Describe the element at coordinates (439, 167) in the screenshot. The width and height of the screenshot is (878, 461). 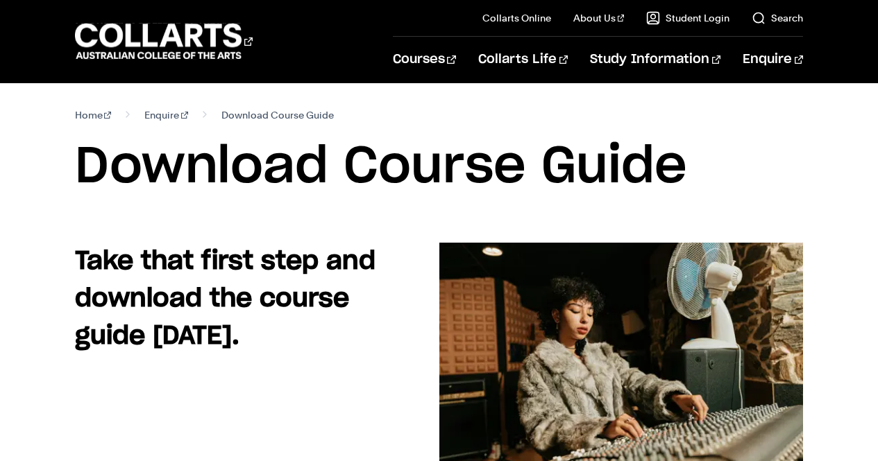
I see `h1: Download Course Guide` at that location.